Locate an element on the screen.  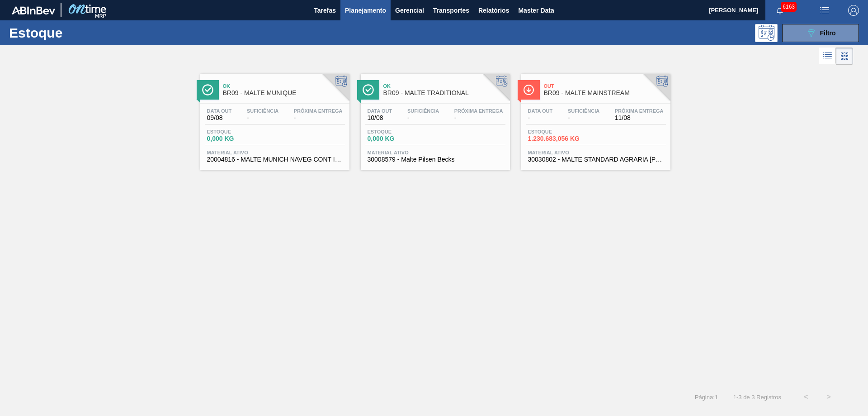
span: 1 - 3 de 3 Registros is located at coordinates (757, 397).